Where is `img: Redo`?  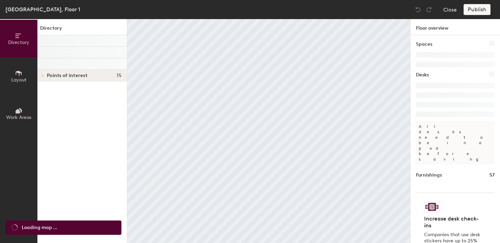
img: Redo is located at coordinates (429, 10).